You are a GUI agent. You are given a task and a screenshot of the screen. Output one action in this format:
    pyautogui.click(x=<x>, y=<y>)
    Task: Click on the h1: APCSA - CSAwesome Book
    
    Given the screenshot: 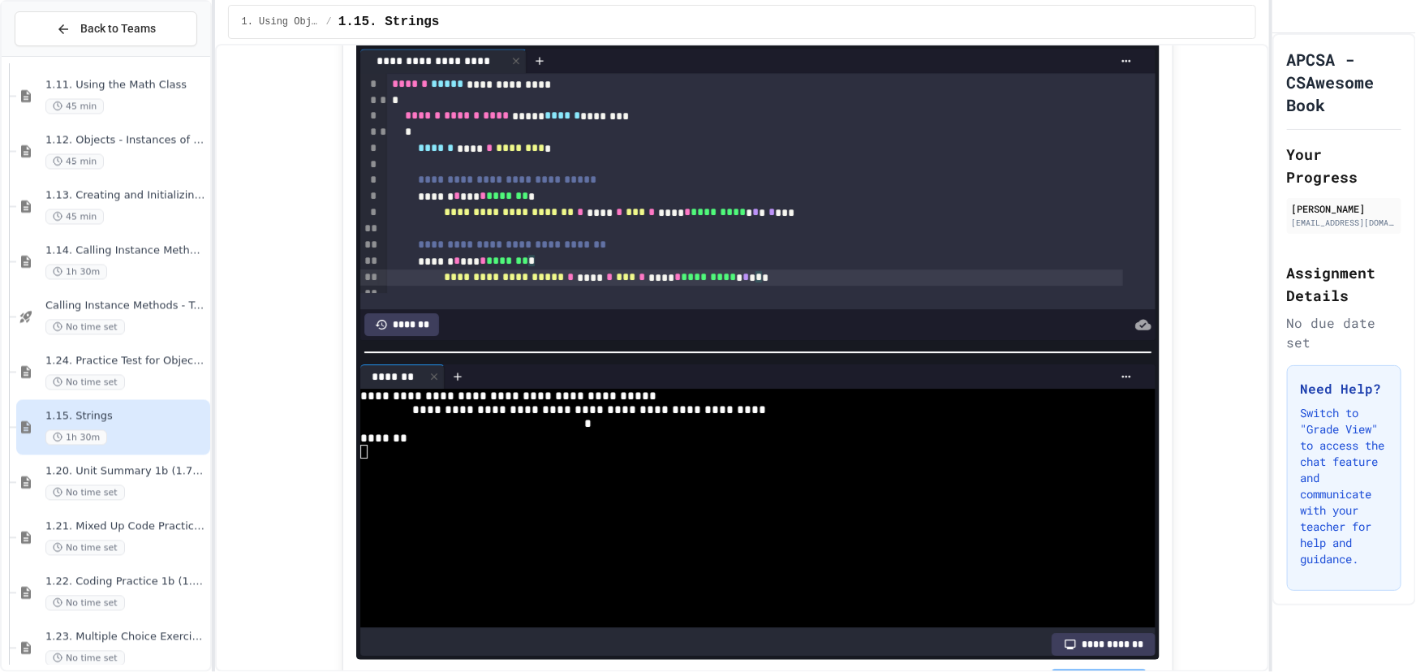 What is the action you would take?
    pyautogui.click(x=1344, y=82)
    